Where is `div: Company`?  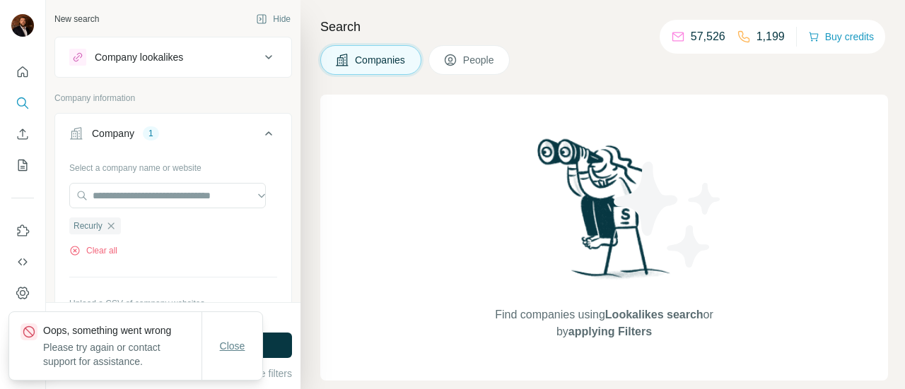
div: Company is located at coordinates (113, 134).